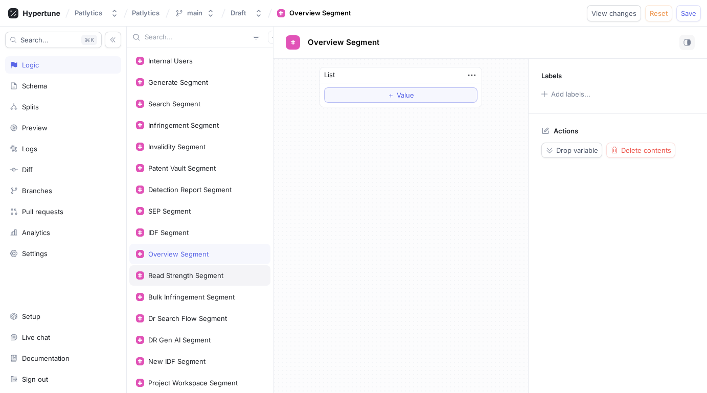 The height and width of the screenshot is (393, 707). Describe the element at coordinates (658, 13) in the screenshot. I see `button: Reset` at that location.